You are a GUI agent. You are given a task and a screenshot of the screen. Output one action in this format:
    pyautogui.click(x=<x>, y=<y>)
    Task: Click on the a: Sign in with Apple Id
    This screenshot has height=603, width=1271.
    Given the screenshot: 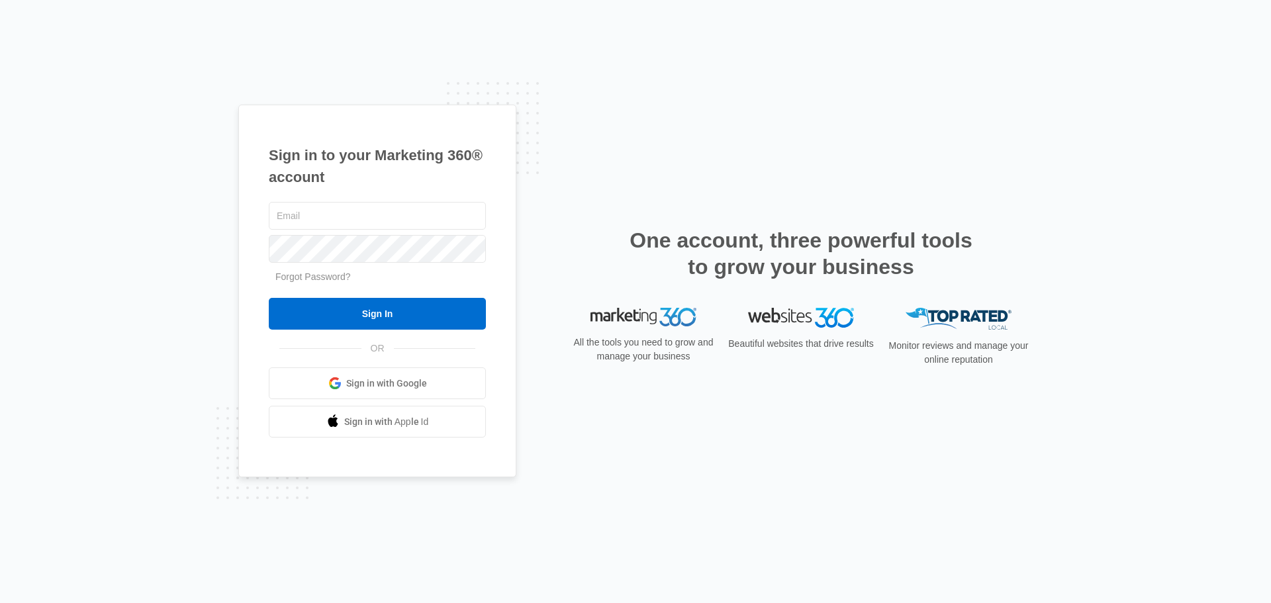 What is the action you would take?
    pyautogui.click(x=377, y=422)
    